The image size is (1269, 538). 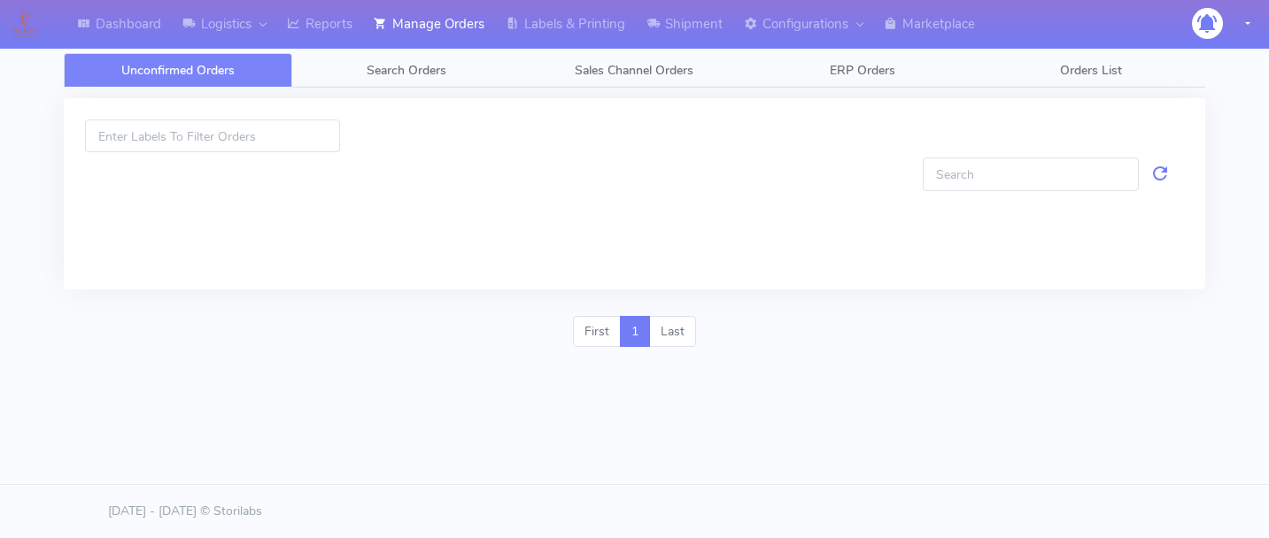 What do you see at coordinates (407, 70) in the screenshot?
I see `span: Search Orders` at bounding box center [407, 70].